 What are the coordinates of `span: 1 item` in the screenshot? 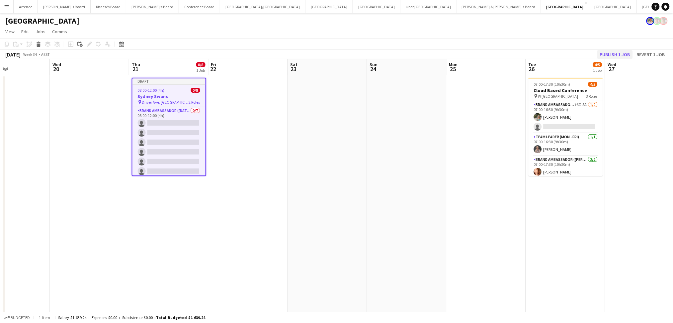 It's located at (44, 317).